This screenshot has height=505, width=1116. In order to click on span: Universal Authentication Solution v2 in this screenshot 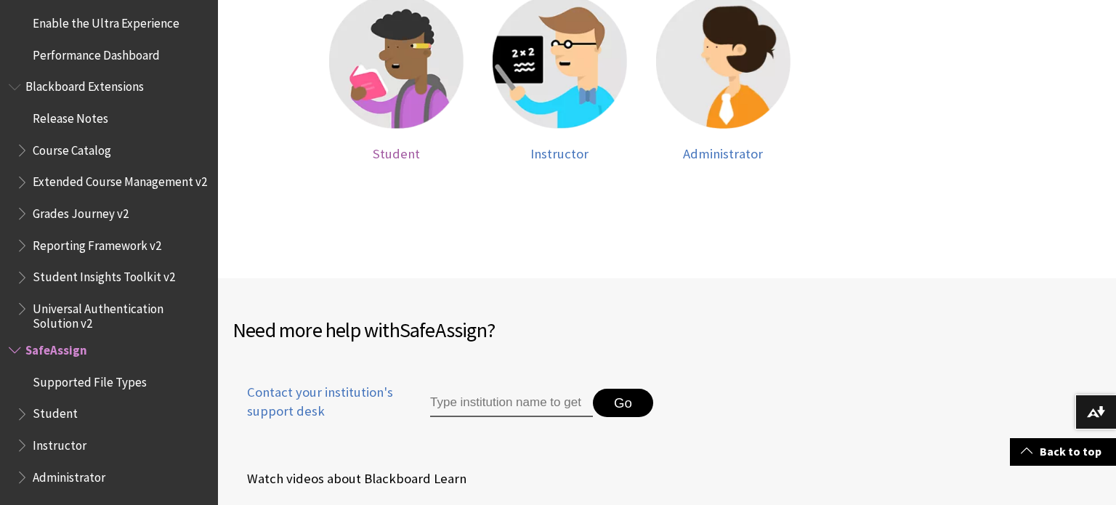, I will do `click(120, 313)`.